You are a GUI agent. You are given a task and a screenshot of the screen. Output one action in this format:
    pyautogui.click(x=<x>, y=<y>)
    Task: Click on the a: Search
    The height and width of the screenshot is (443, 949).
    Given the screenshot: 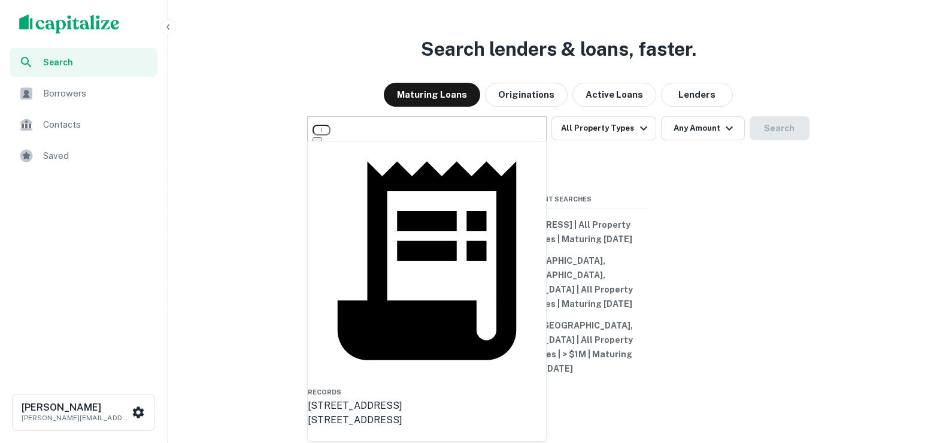 What is the action you would take?
    pyautogui.click(x=83, y=62)
    